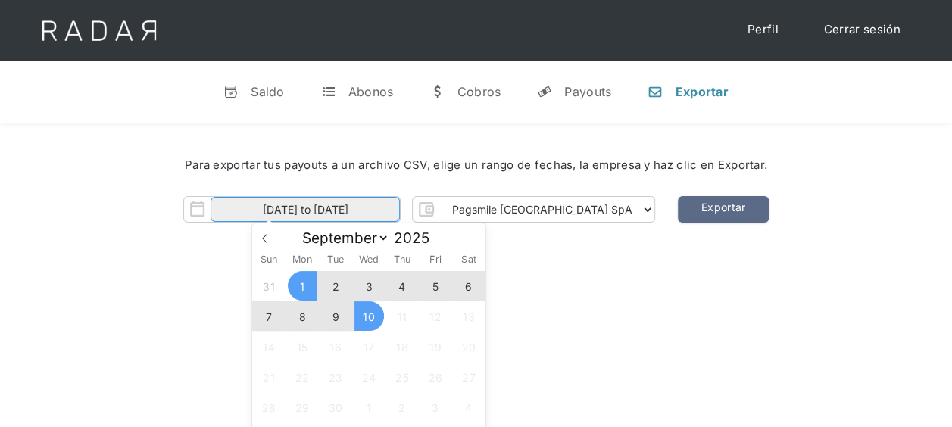 The height and width of the screenshot is (427, 952). I want to click on span: September 16, 2025, so click(336, 346).